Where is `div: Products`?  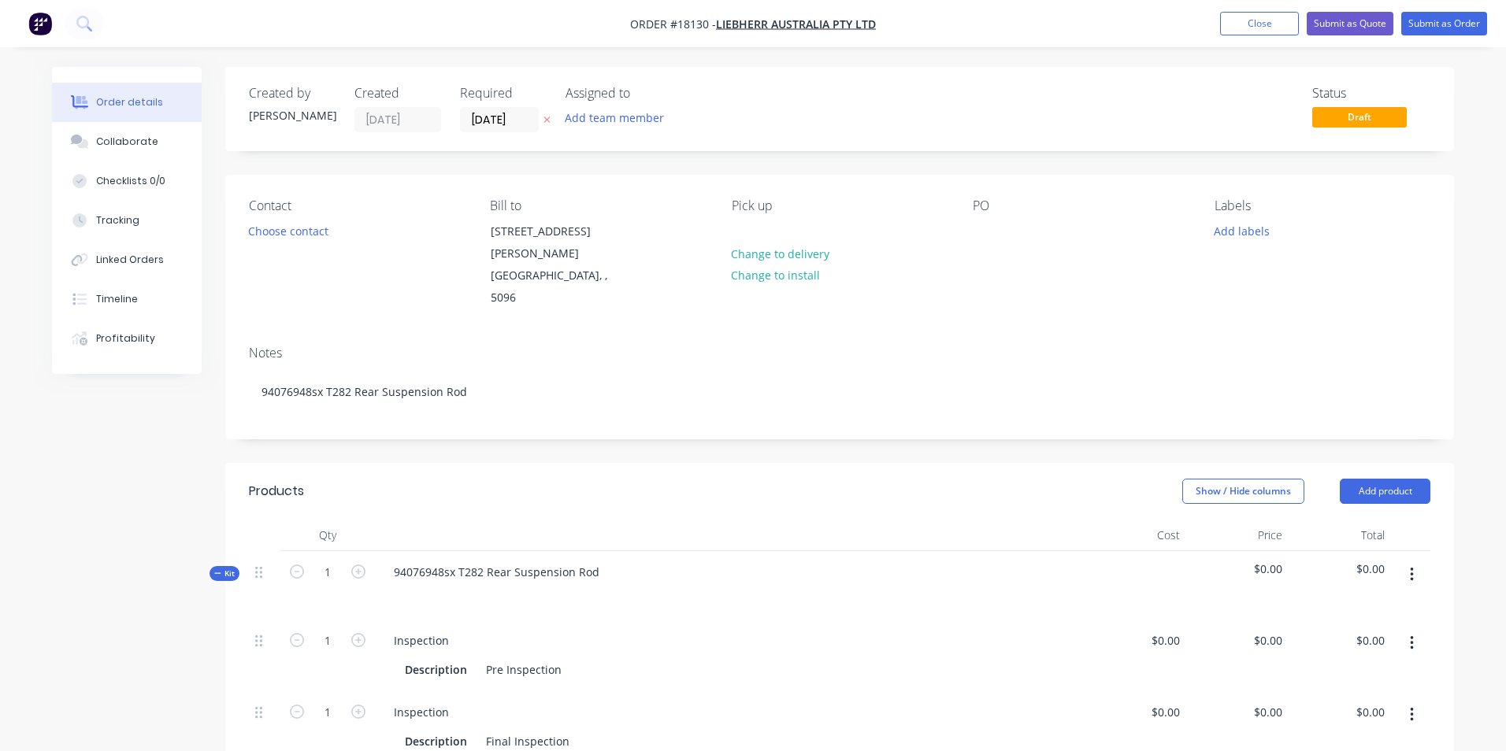
div: Products is located at coordinates (276, 491).